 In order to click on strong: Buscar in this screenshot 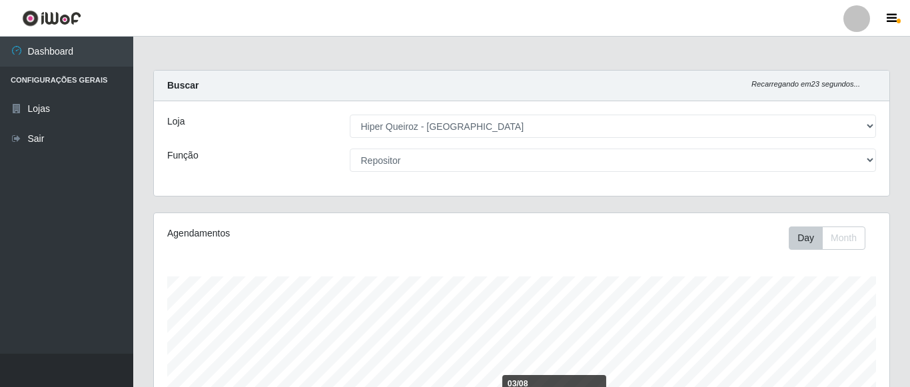, I will do `click(182, 85)`.